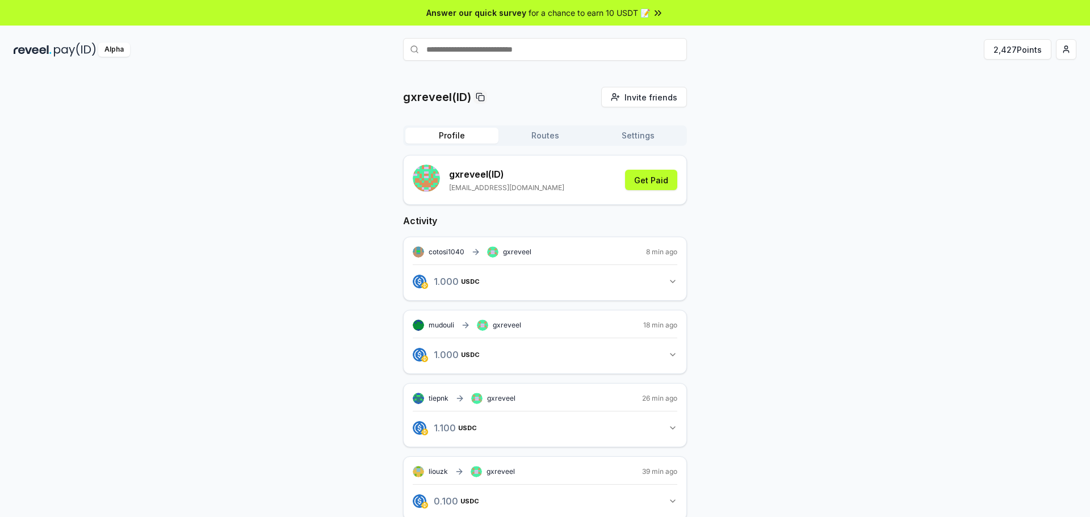  Describe the element at coordinates (438, 472) in the screenshot. I see `span: liouzk` at that location.